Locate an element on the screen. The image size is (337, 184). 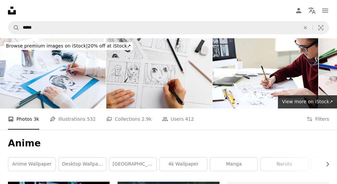
a: Users 412 is located at coordinates (178, 119).